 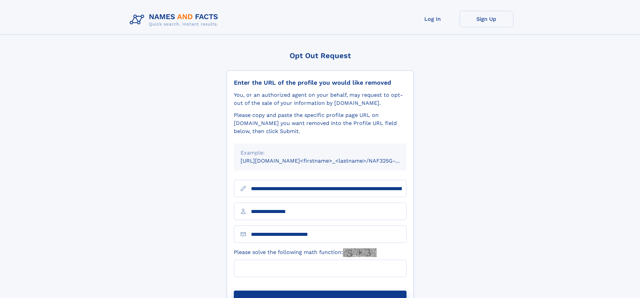 What do you see at coordinates (320, 99) in the screenshot?
I see `div: You, or an authorized agent on your behalf, may request to opt-out of the sale of your informatio...` at bounding box center [320, 99].